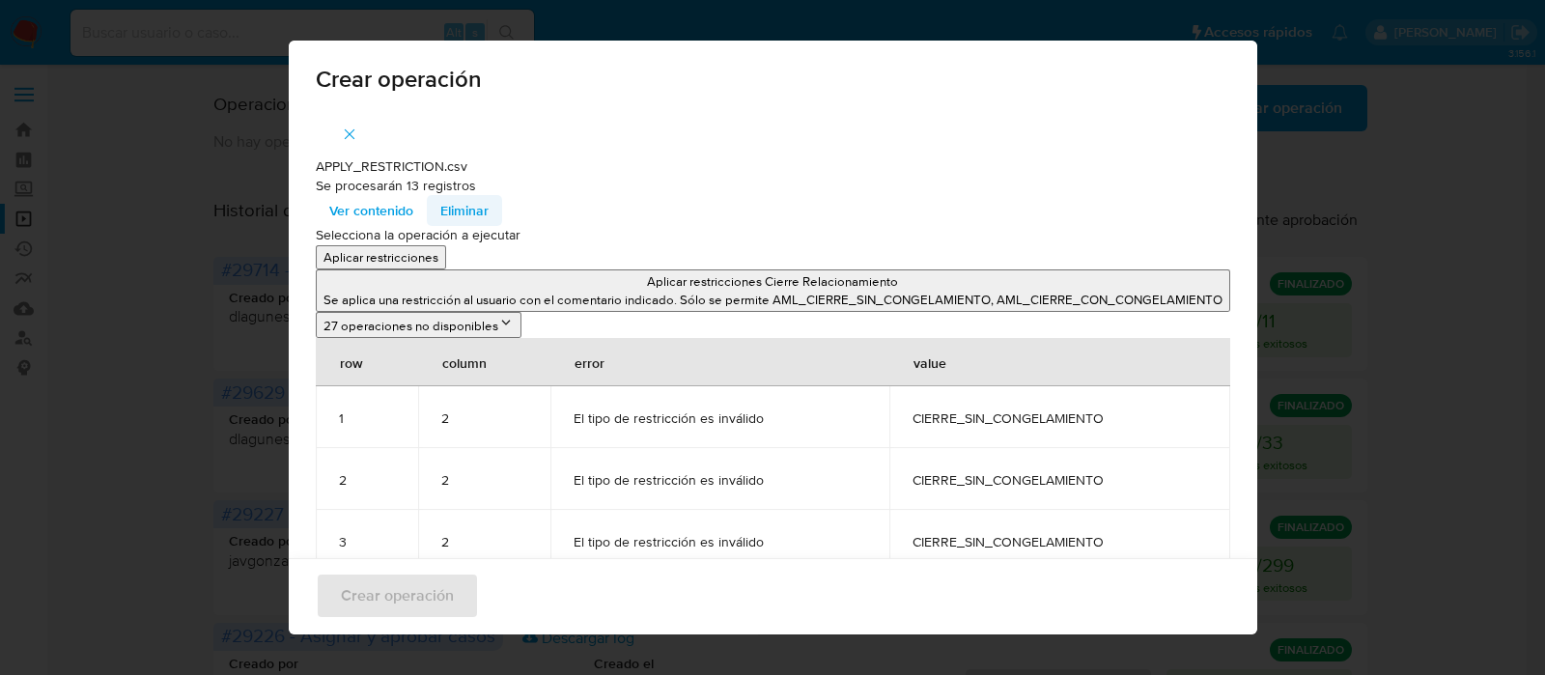 This screenshot has height=675, width=1545. What do you see at coordinates (772, 236) in the screenshot?
I see `p: Selecciona la operación a ejecutar` at bounding box center [772, 236].